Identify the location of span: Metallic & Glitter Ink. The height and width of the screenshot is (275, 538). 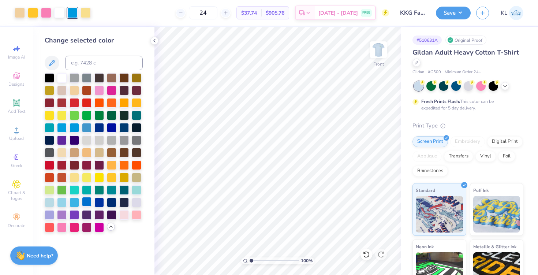
(495, 246).